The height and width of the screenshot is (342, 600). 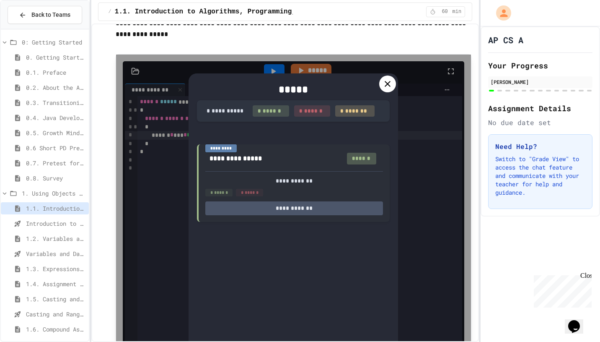 I want to click on span: Casting and Ranges of variables - Quiz, so click(x=56, y=313).